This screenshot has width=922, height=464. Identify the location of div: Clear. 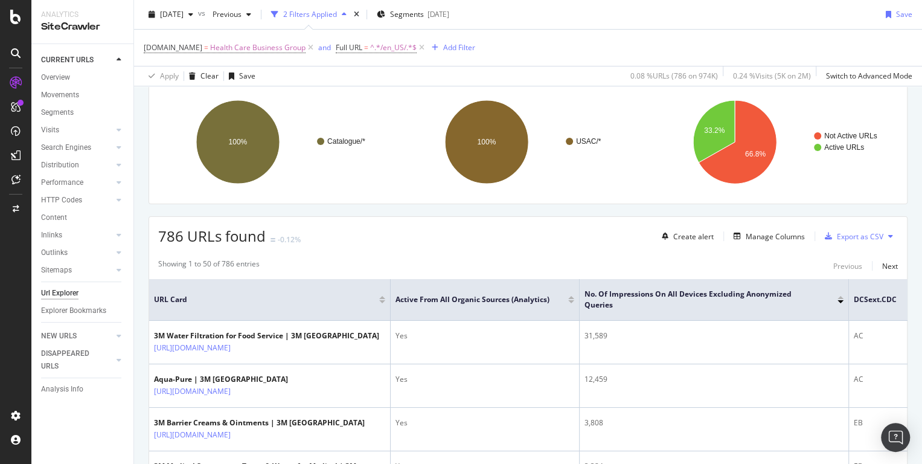
(209, 75).